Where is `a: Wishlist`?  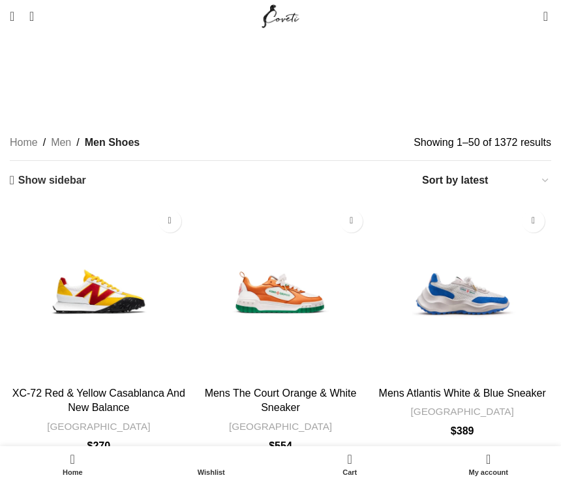
a: Wishlist is located at coordinates (211, 464).